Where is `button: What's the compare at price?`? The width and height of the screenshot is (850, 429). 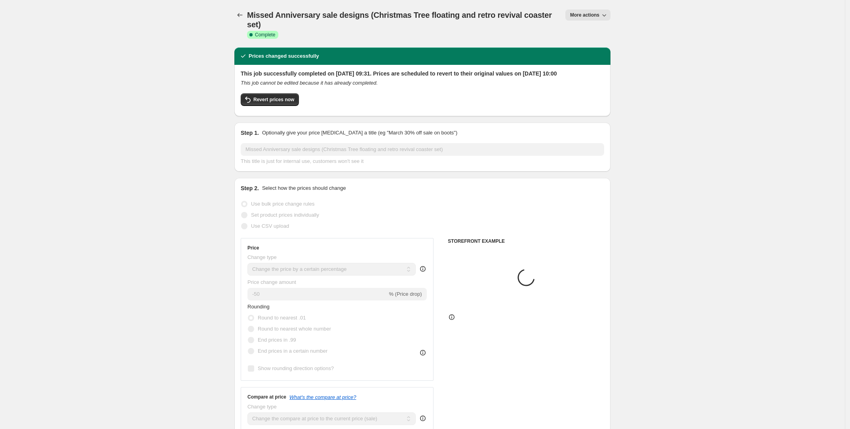 button: What's the compare at price? is located at coordinates (323, 397).